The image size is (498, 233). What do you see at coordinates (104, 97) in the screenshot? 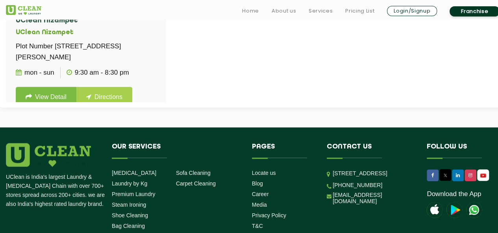
I see `a: Directions` at bounding box center [104, 97].